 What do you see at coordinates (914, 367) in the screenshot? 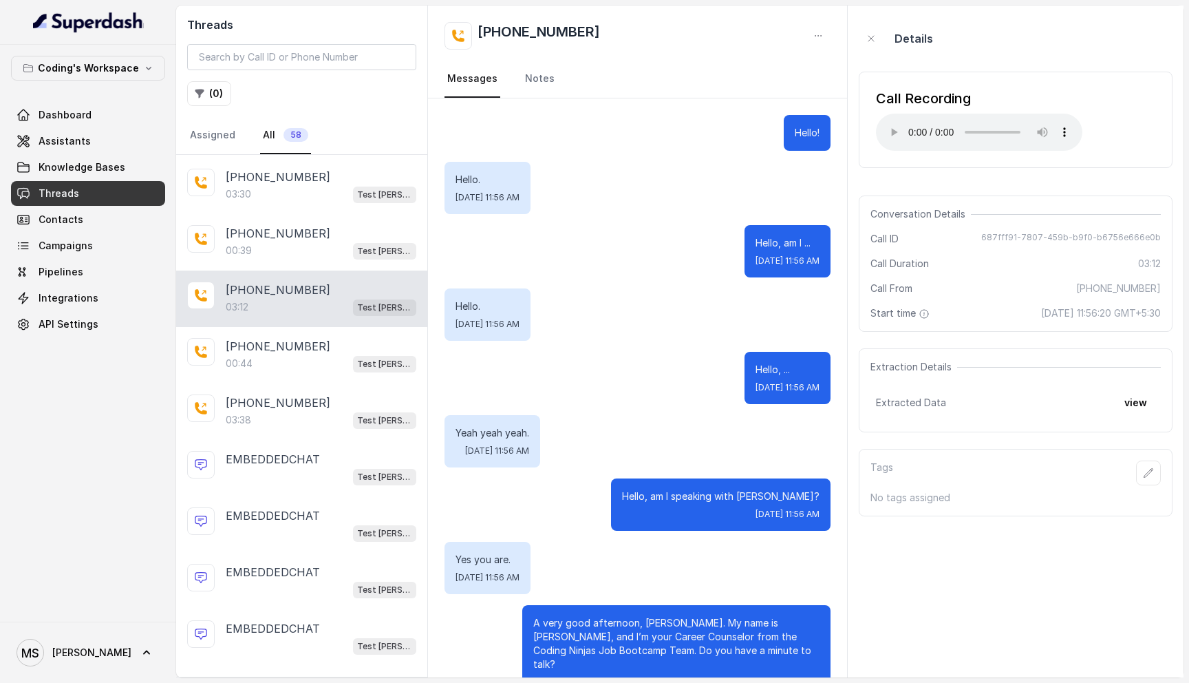
I see `span: Extraction Details` at bounding box center [914, 367].